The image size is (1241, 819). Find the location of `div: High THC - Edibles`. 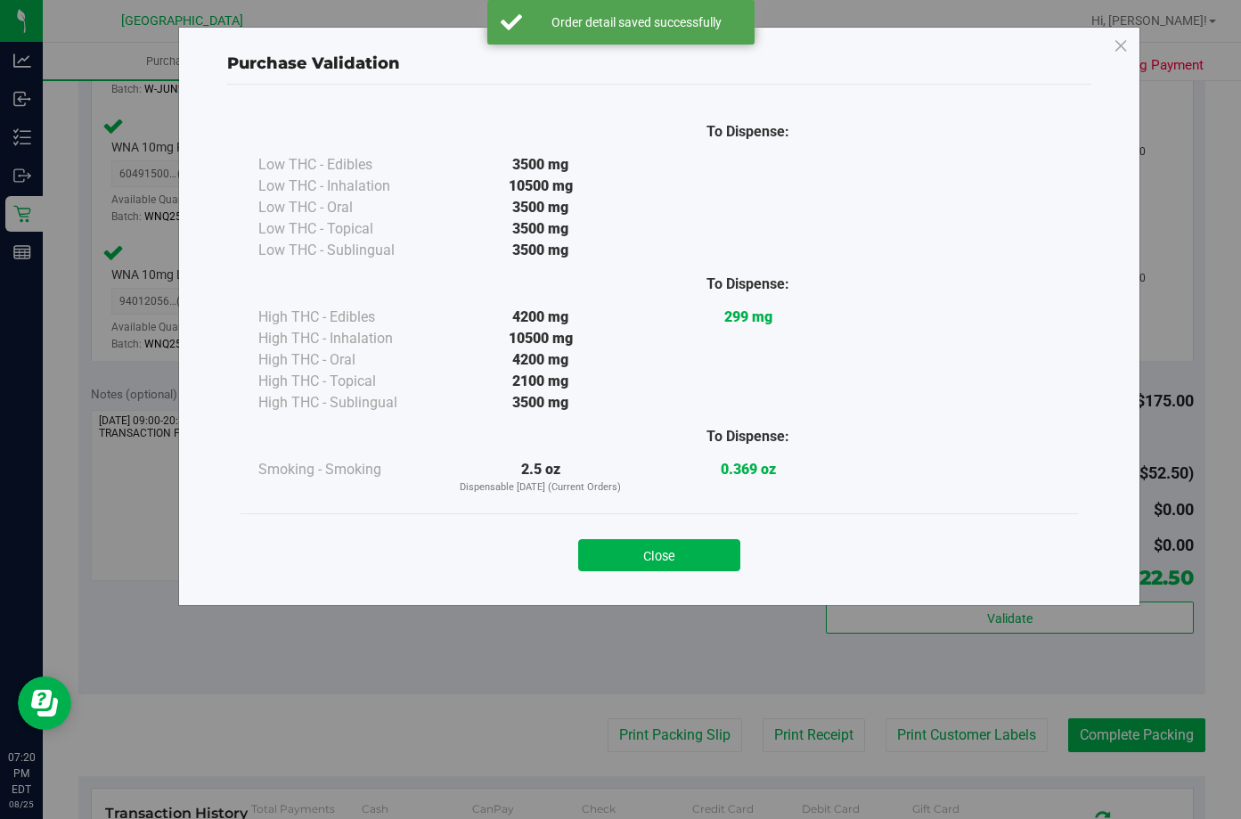

div: High THC - Edibles is located at coordinates (347, 317).